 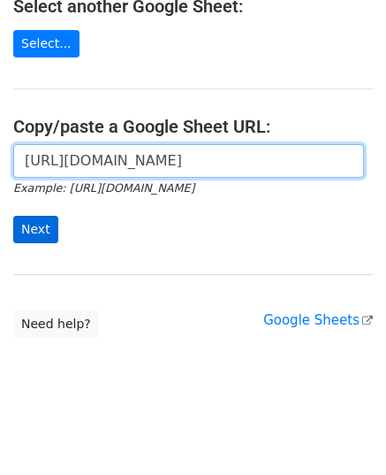 What do you see at coordinates (56, 323) in the screenshot?
I see `a: Need help?` at bounding box center [56, 323].